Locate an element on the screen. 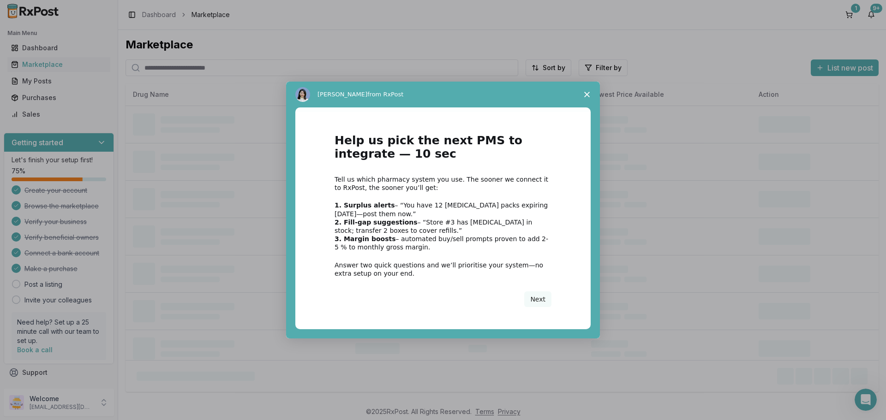 Image resolution: width=886 pixels, height=420 pixels. b: 2. Fill-gap suggestions is located at coordinates (376, 222).